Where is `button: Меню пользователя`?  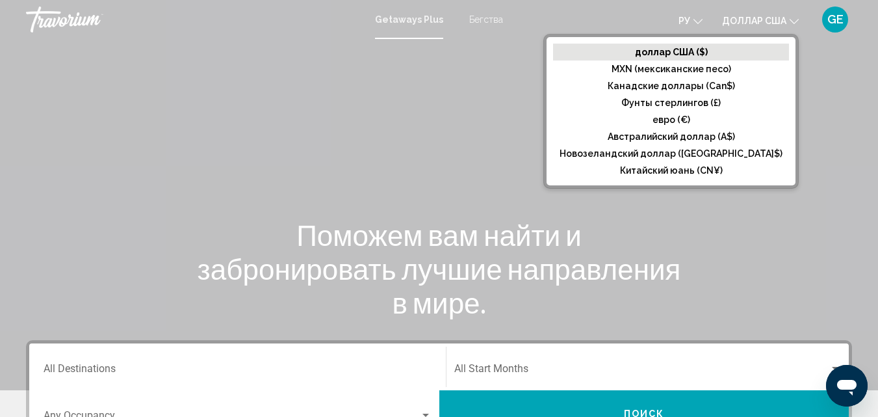 button: Меню пользователя is located at coordinates (835, 20).